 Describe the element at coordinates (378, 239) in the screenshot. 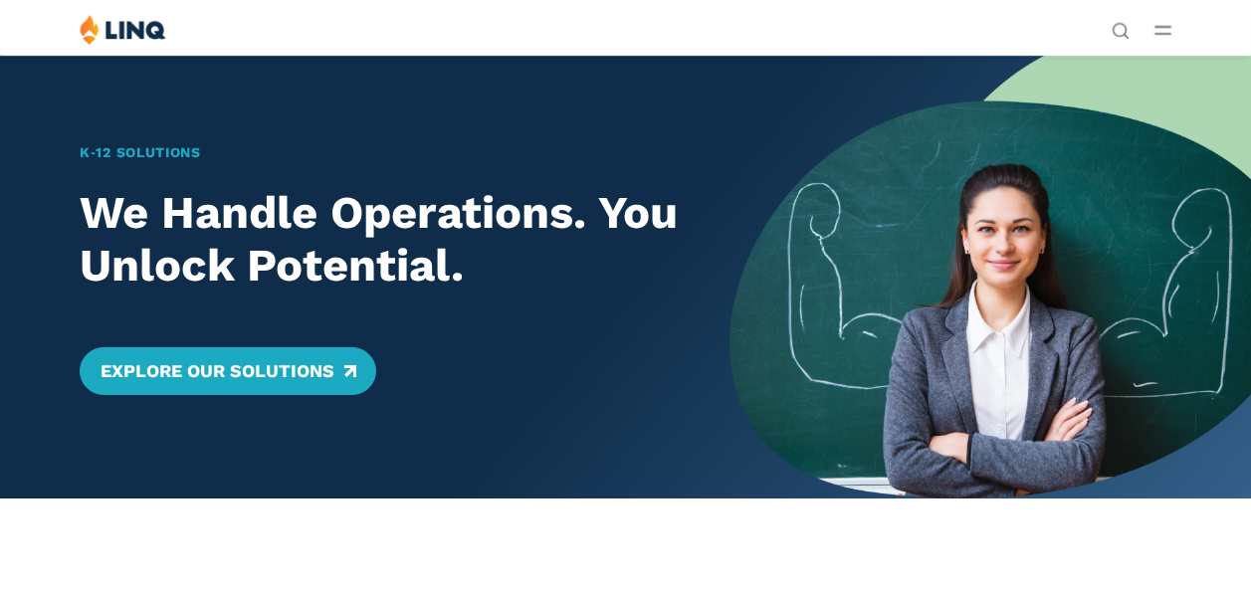

I see `h2: We Handle Operations. You Unlock Potential.` at that location.